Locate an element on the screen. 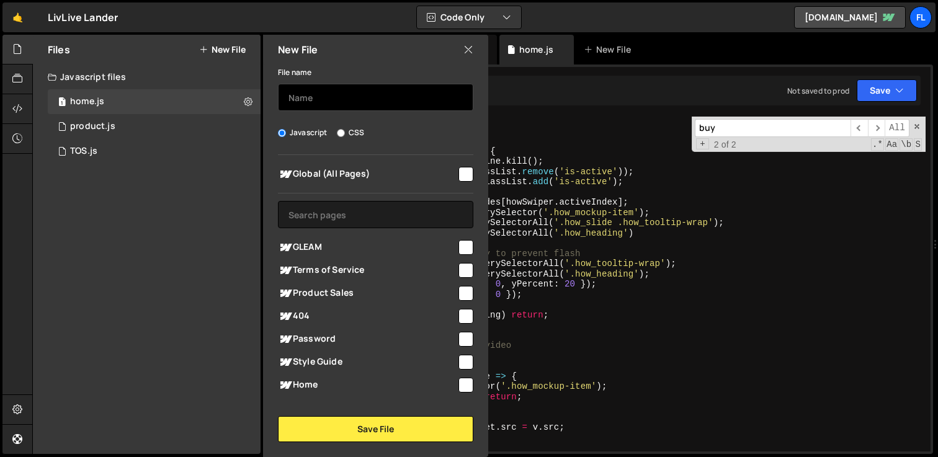 The image size is (938, 457). span: Toggle Replace mode is located at coordinates (702, 144).